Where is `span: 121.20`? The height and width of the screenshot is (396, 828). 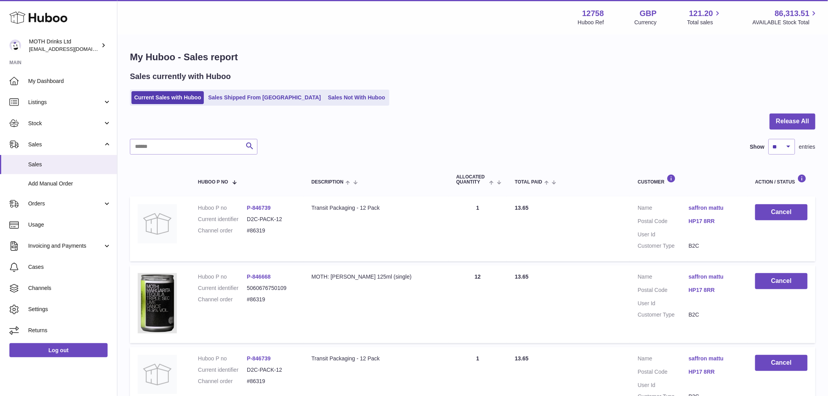
span: 121.20 is located at coordinates (701, 13).